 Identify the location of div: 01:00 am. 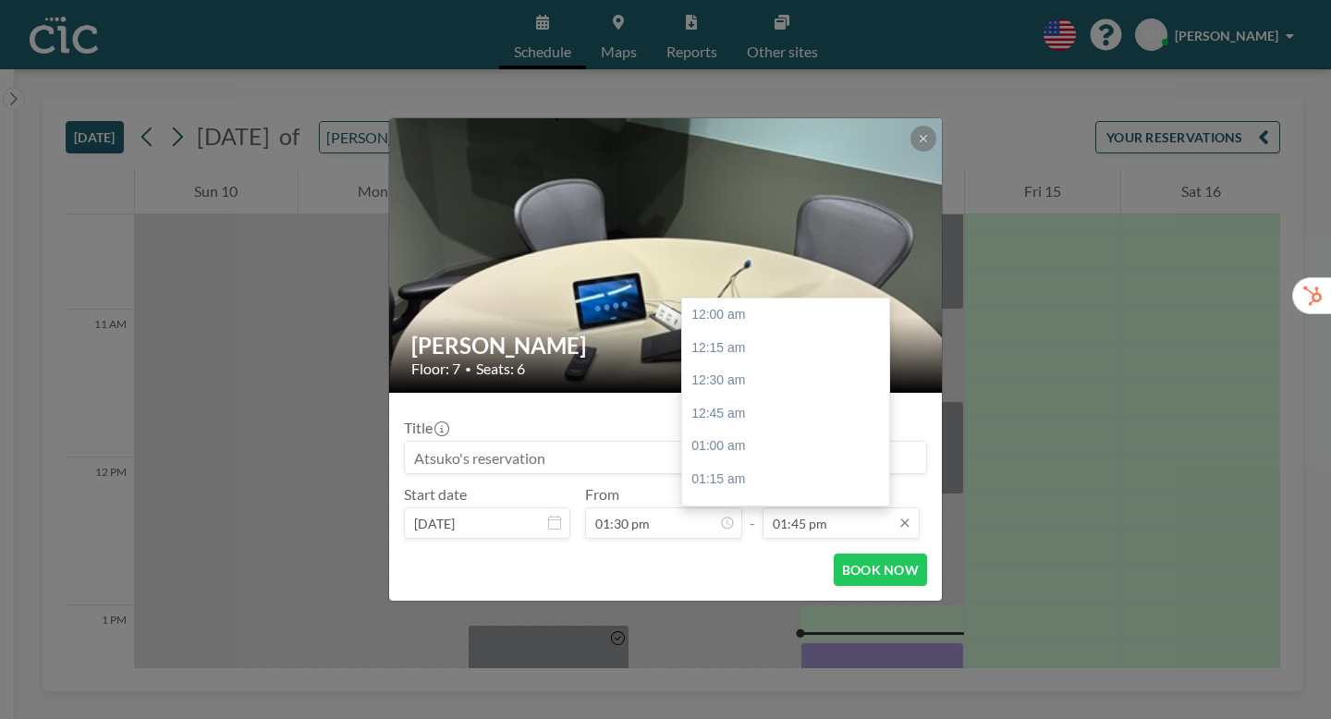
(786, 446).